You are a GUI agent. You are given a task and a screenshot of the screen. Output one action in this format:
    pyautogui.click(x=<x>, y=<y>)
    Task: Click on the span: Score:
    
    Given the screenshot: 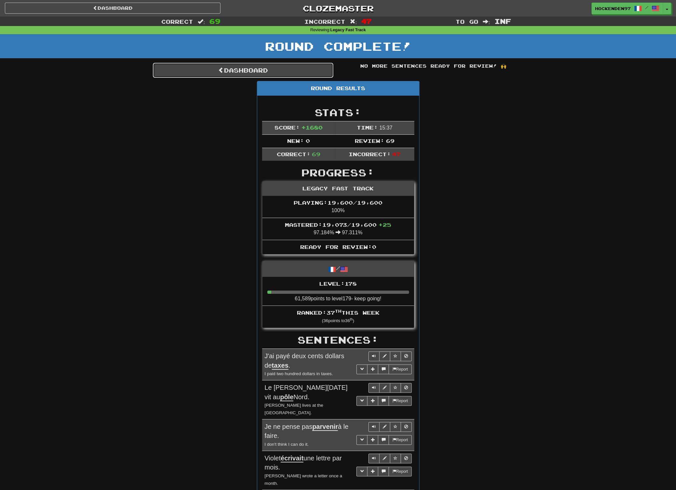 What is the action you would take?
    pyautogui.click(x=287, y=127)
    